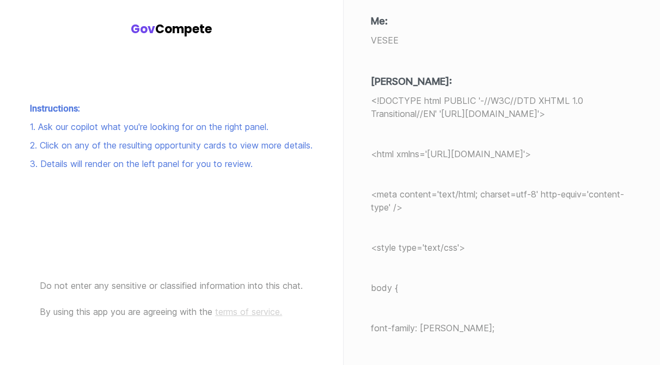  What do you see at coordinates (502, 248) in the screenshot?
I see `p: <style type='text/css'>` at bounding box center [502, 248].